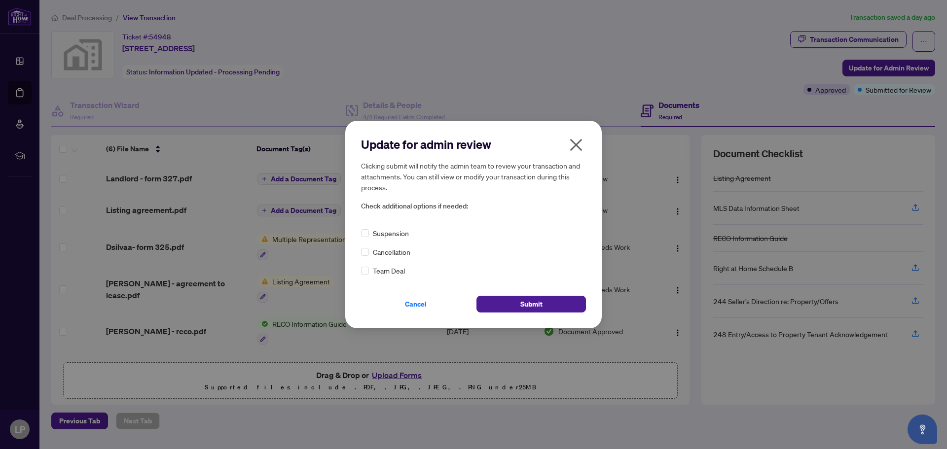 The width and height of the screenshot is (947, 449). What do you see at coordinates (531, 304) in the screenshot?
I see `span: Submit` at bounding box center [531, 304].